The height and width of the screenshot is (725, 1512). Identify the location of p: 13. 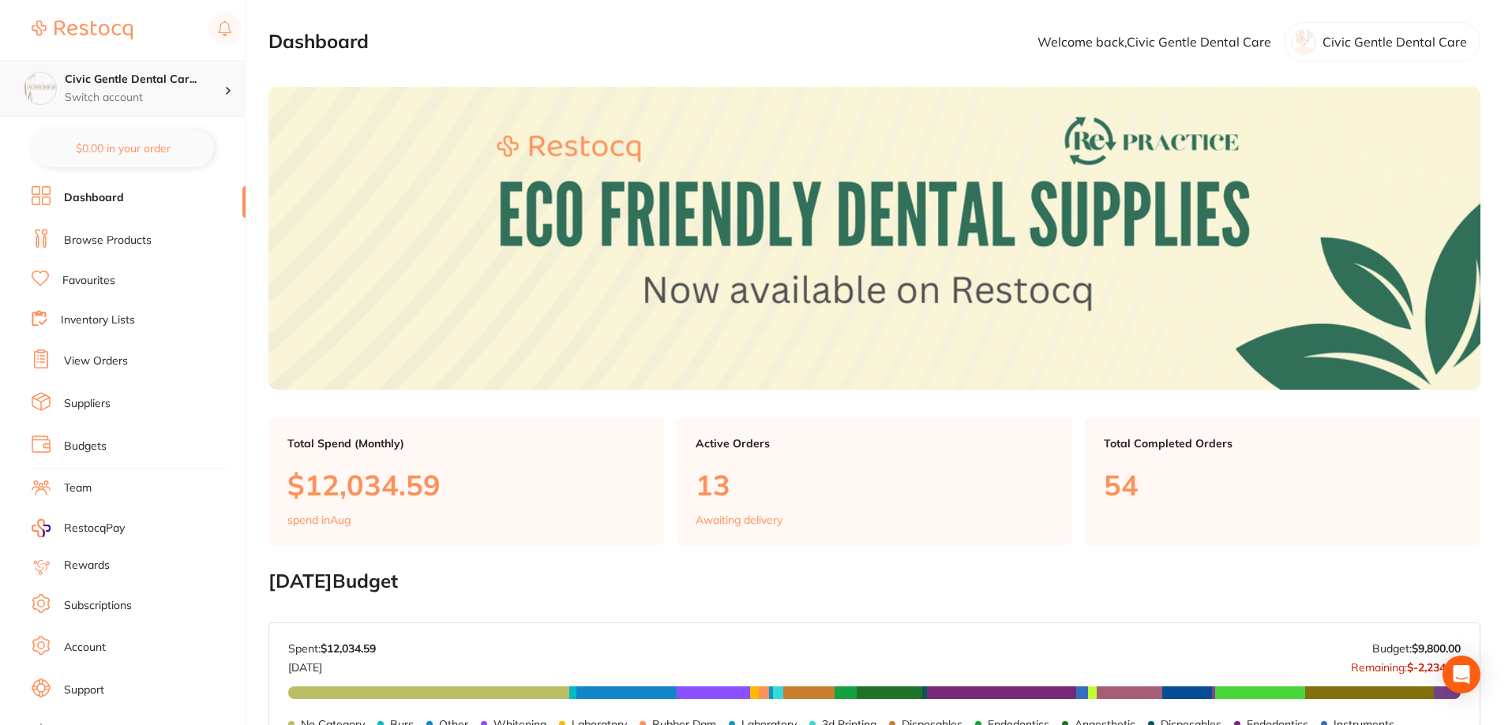
(874, 485).